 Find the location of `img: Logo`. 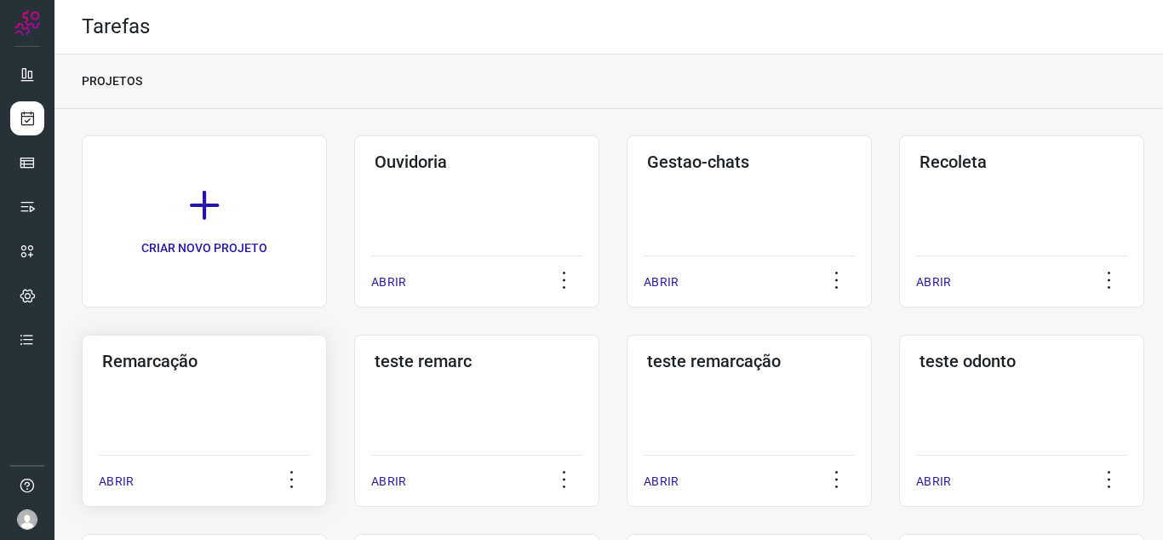

img: Logo is located at coordinates (27, 23).